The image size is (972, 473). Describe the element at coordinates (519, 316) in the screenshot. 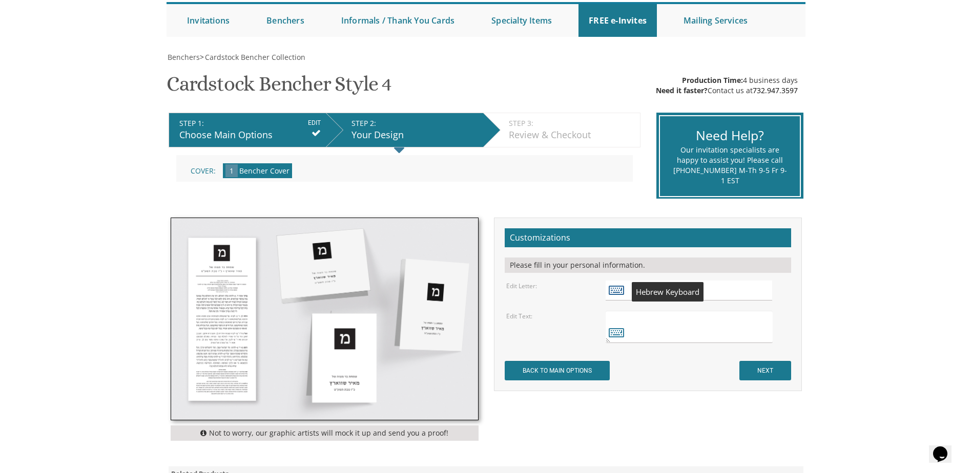

I see `label: Edit Text:` at that location.